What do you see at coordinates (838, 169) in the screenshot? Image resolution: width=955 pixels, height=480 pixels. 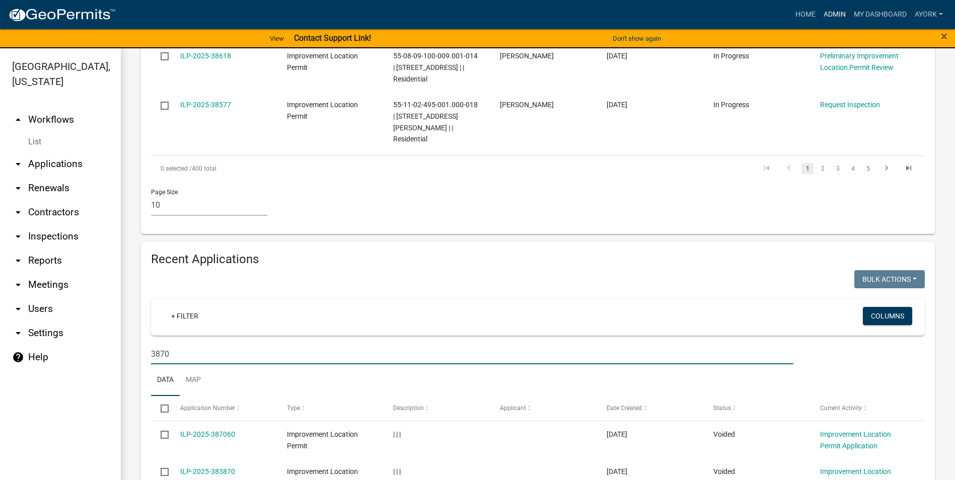 I see `a: 3` at bounding box center [838, 169].